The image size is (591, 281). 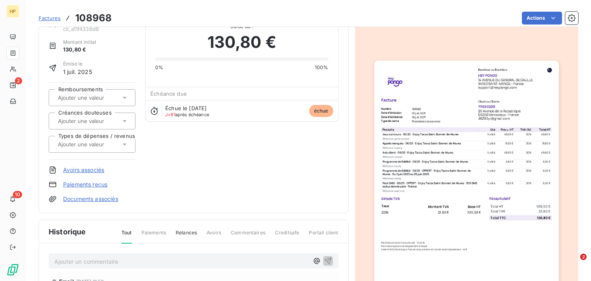 What do you see at coordinates (49, 18) in the screenshot?
I see `span: Factures` at bounding box center [49, 18].